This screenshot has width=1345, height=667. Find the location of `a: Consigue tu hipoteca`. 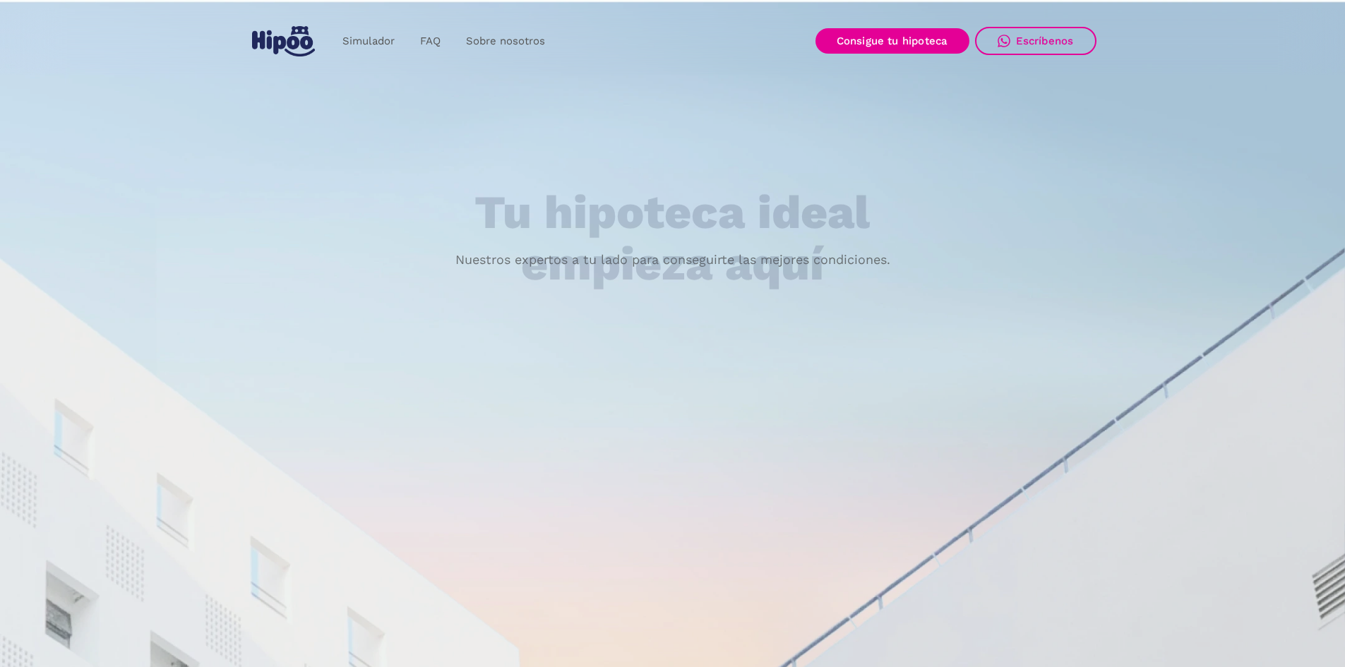

a: Consigue tu hipoteca is located at coordinates (892, 41).